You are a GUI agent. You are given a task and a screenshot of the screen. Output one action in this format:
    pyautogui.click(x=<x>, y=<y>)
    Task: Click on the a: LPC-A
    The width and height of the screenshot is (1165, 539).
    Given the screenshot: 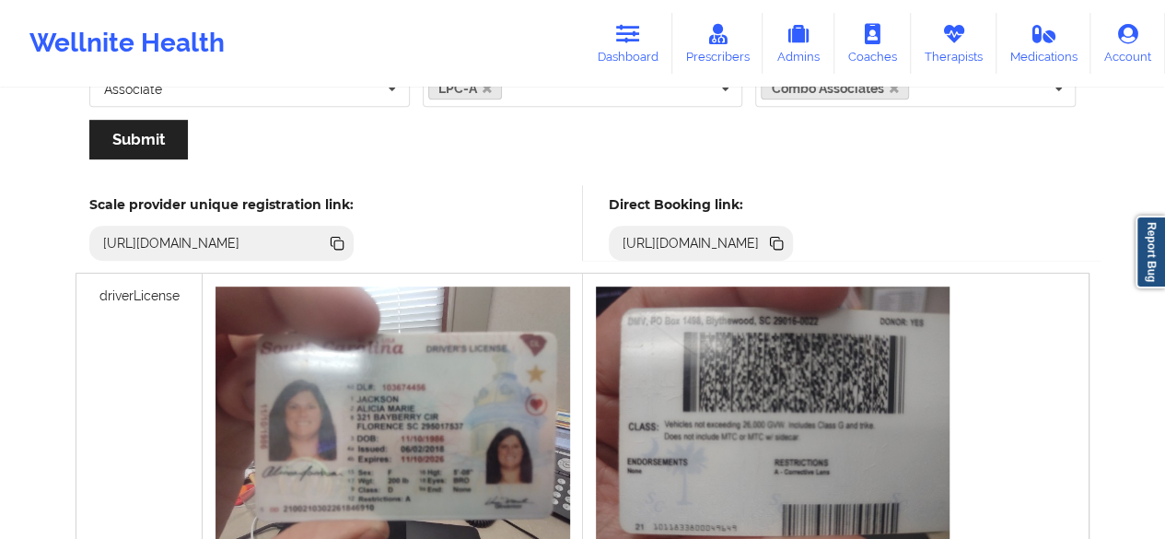 What is the action you would take?
    pyautogui.click(x=465, y=88)
    